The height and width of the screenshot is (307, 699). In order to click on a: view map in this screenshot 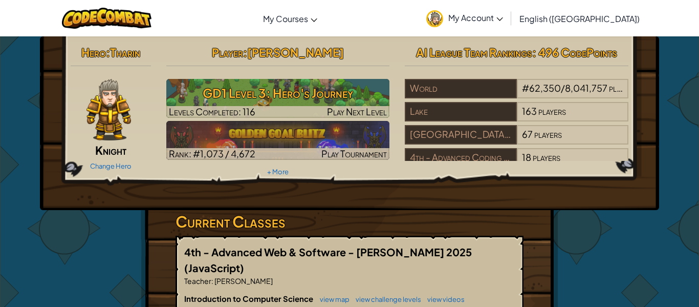, I will do `click(332, 299)`.